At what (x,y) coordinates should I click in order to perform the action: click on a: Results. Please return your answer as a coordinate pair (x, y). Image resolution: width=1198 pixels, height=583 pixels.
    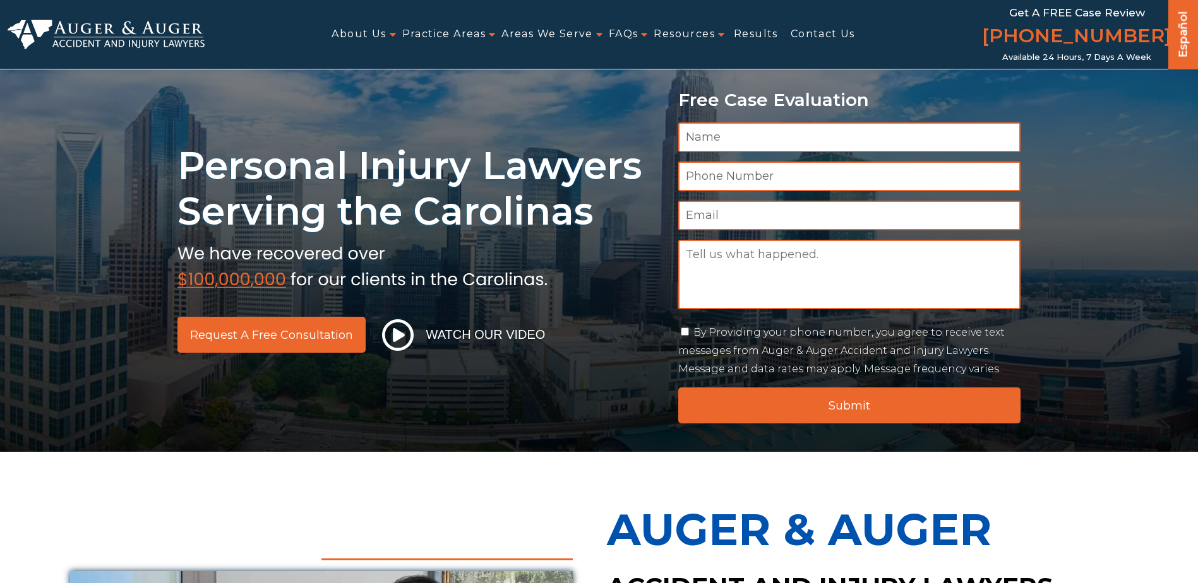
    Looking at the image, I should click on (756, 34).